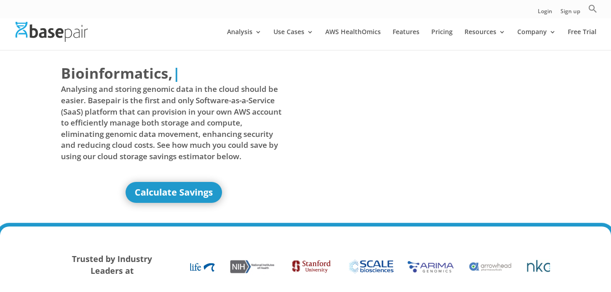 Image resolution: width=611 pixels, height=292 pixels. I want to click on a: Pricing, so click(442, 39).